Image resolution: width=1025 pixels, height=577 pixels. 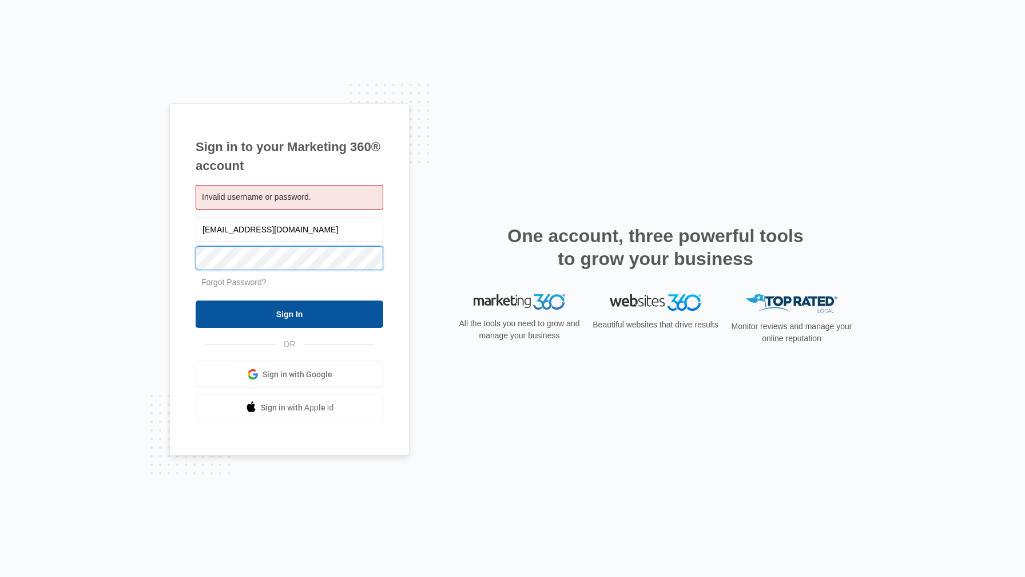 What do you see at coordinates (256, 197) in the screenshot?
I see `span: Invalid username or password.` at bounding box center [256, 197].